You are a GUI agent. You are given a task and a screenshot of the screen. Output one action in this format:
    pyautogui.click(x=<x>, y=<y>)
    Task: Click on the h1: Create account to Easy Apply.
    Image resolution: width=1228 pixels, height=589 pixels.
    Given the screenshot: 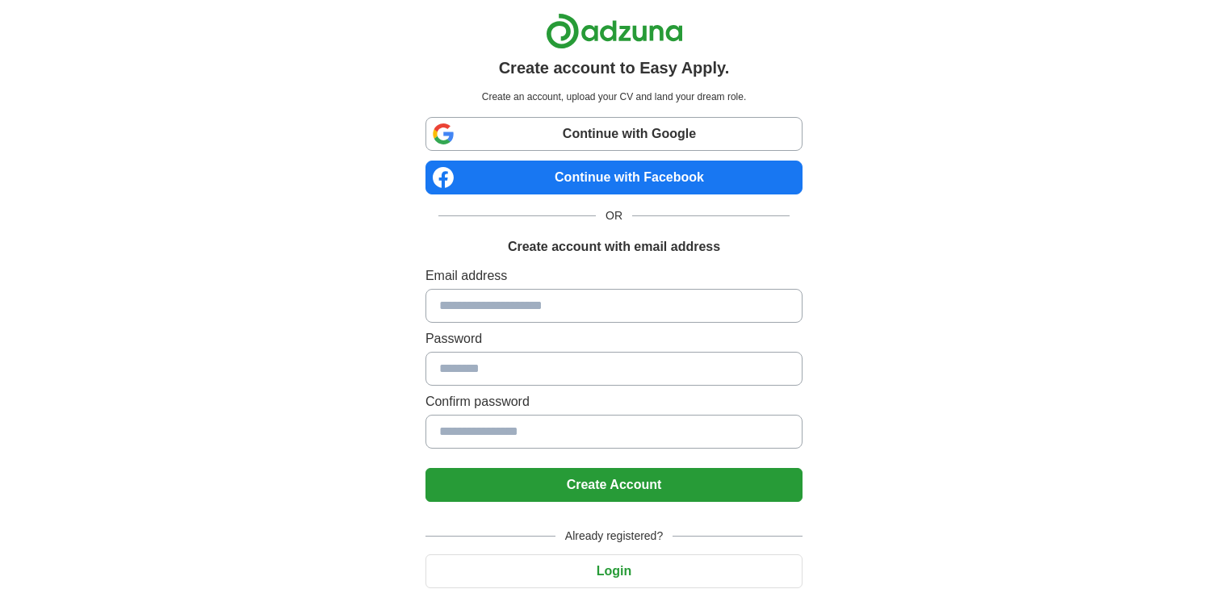 What is the action you would take?
    pyautogui.click(x=614, y=68)
    